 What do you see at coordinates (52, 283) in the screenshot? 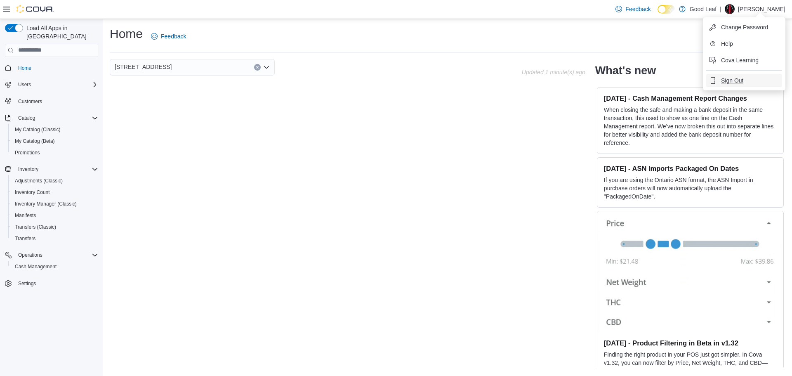
I see `button: Settings` at bounding box center [52, 283].